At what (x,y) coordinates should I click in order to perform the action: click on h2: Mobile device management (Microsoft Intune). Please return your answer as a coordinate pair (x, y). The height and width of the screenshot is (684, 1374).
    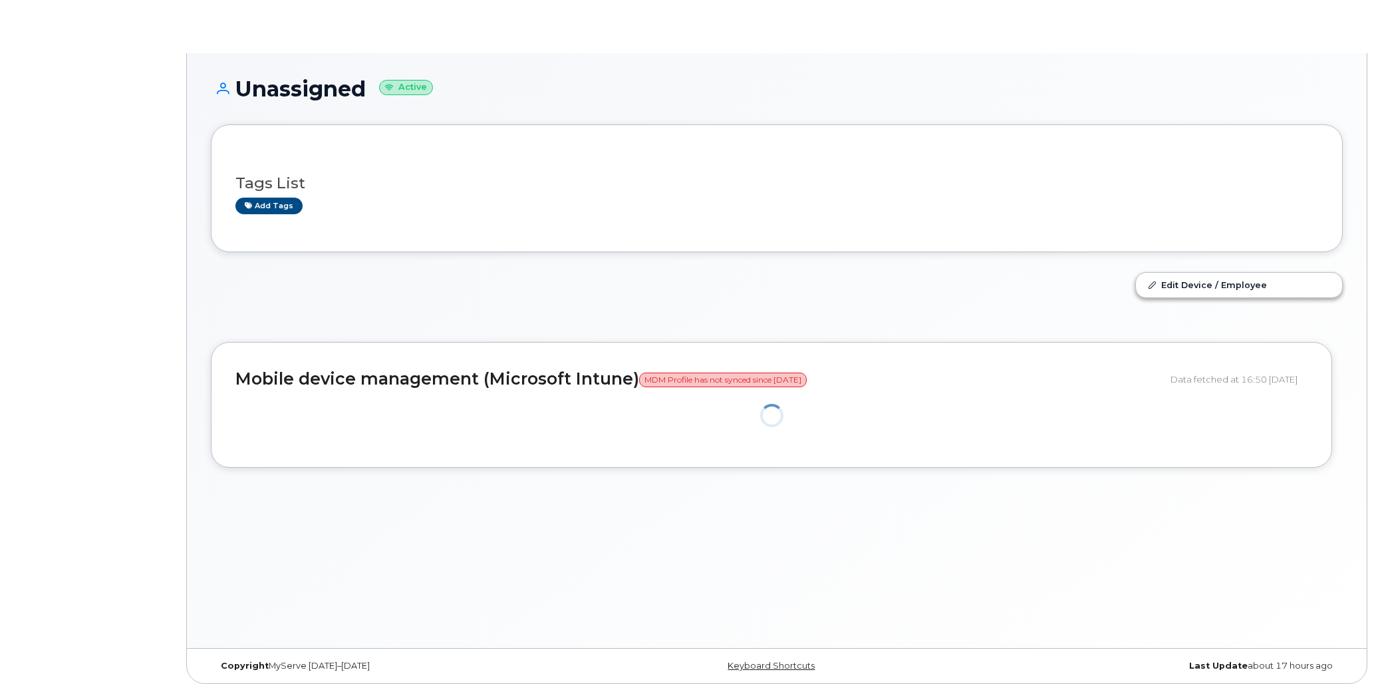
    Looking at the image, I should click on (698, 379).